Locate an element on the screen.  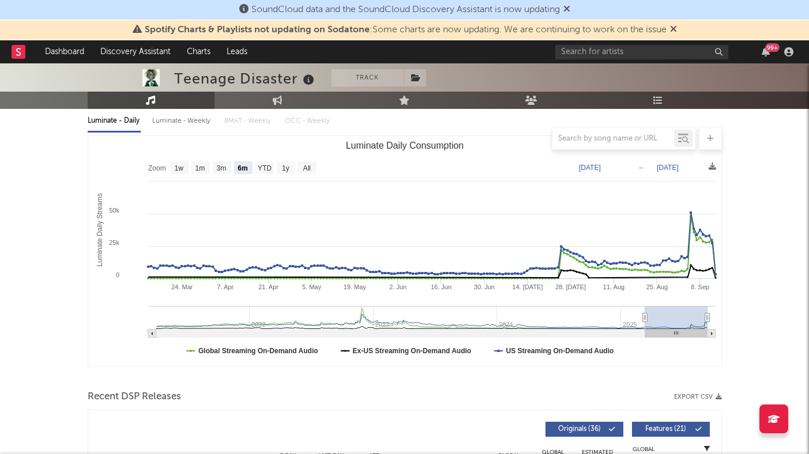
span: Spotify Charts & Playlists not updating on Sodatone is located at coordinates (257, 30).